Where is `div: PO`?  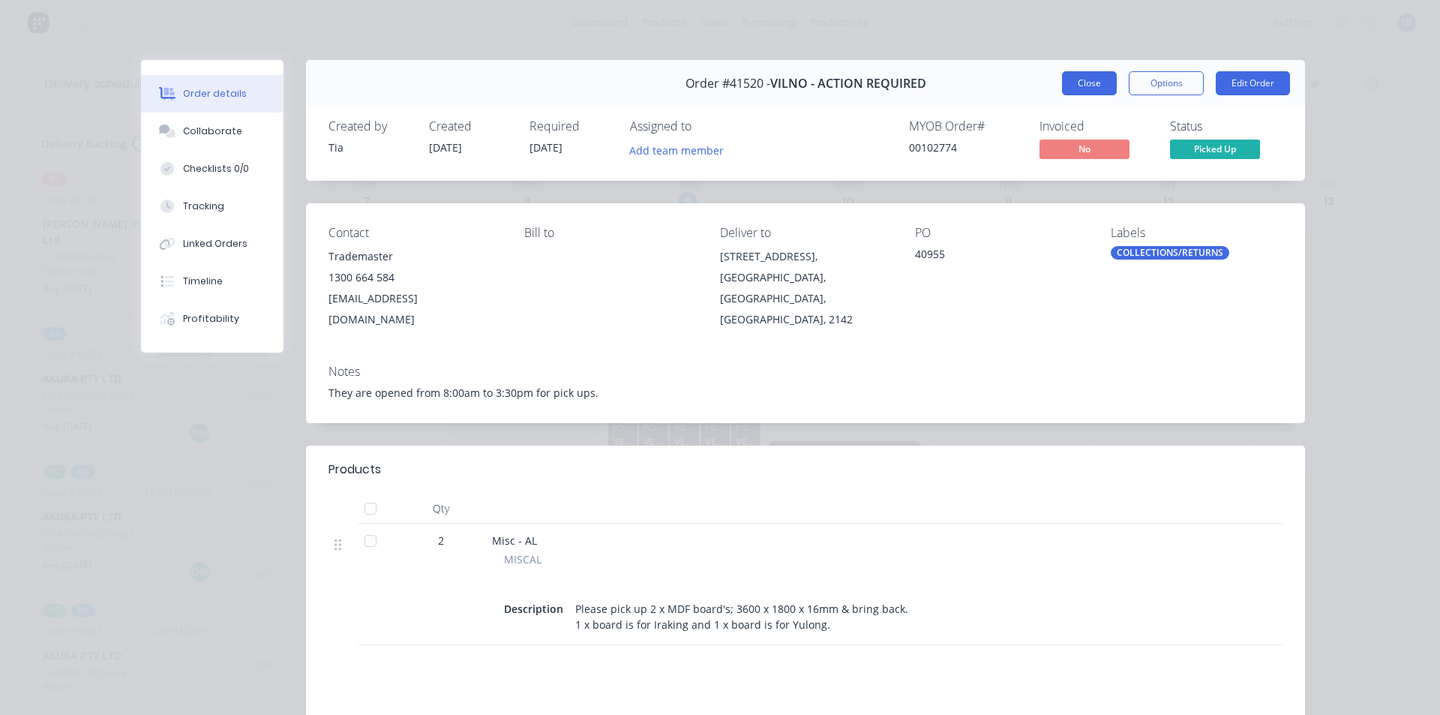 div: PO is located at coordinates (1000, 232).